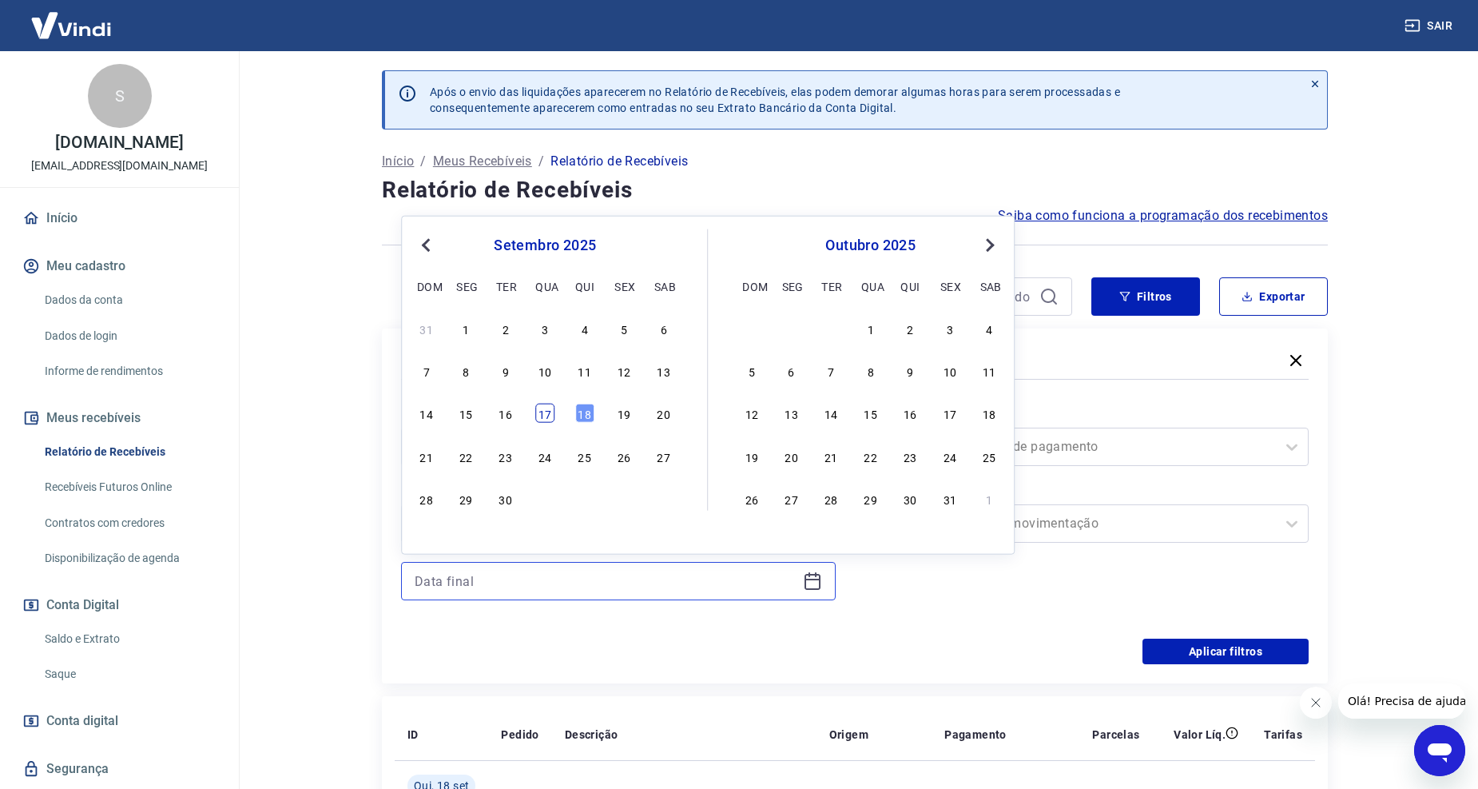  What do you see at coordinates (664, 455) in the screenshot?
I see `div: Choose sábado, 27 de setembro de 2025` at bounding box center [664, 455].